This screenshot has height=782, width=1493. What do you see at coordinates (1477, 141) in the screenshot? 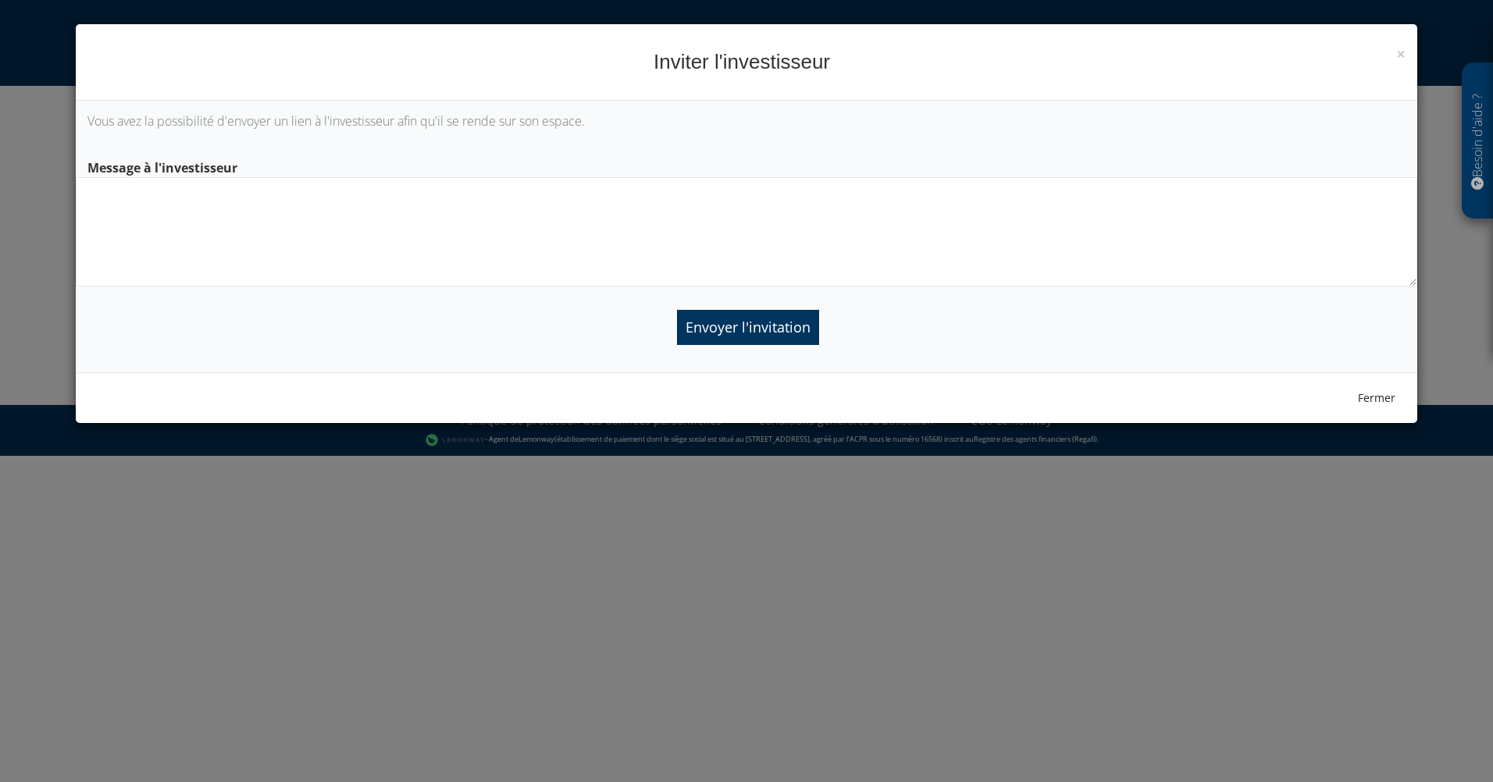
I see `p: Besoin d'aide ?` at bounding box center [1477, 141].